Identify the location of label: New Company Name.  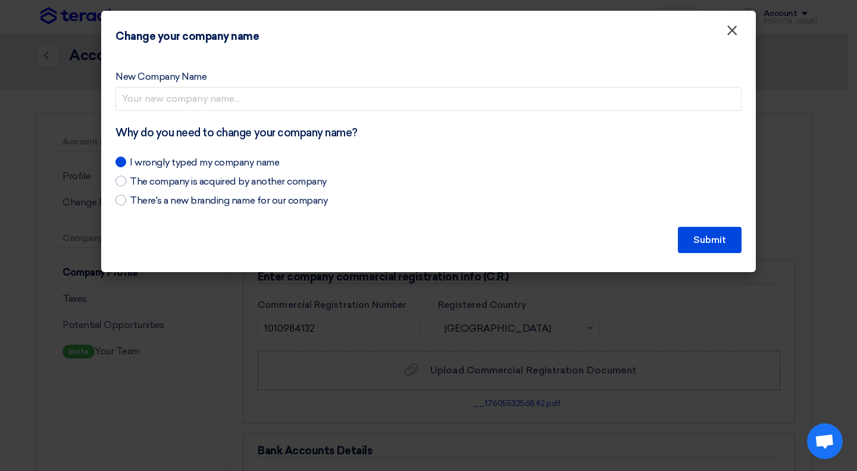
(161, 77).